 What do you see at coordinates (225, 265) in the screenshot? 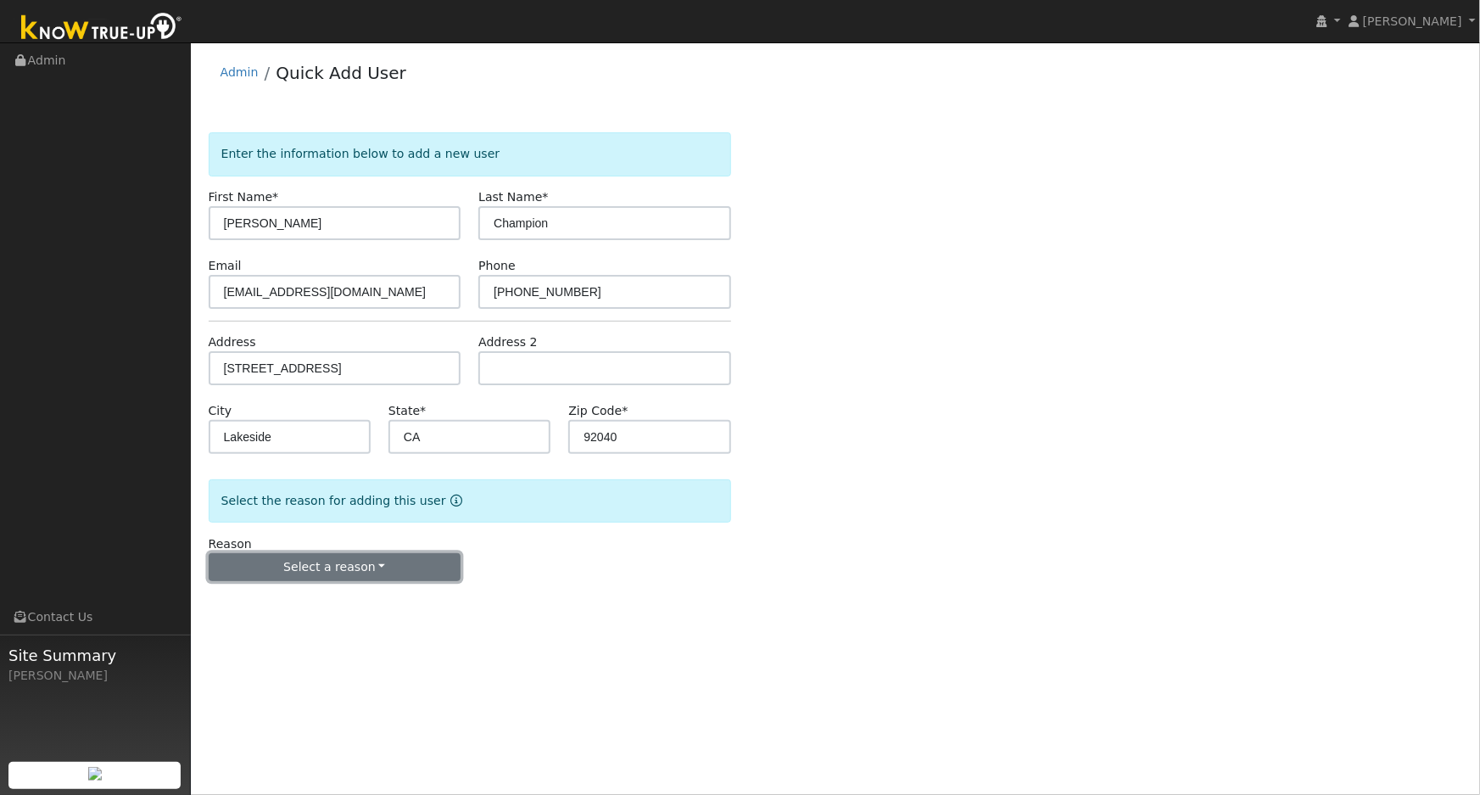
I see `label: Email` at bounding box center [225, 265].